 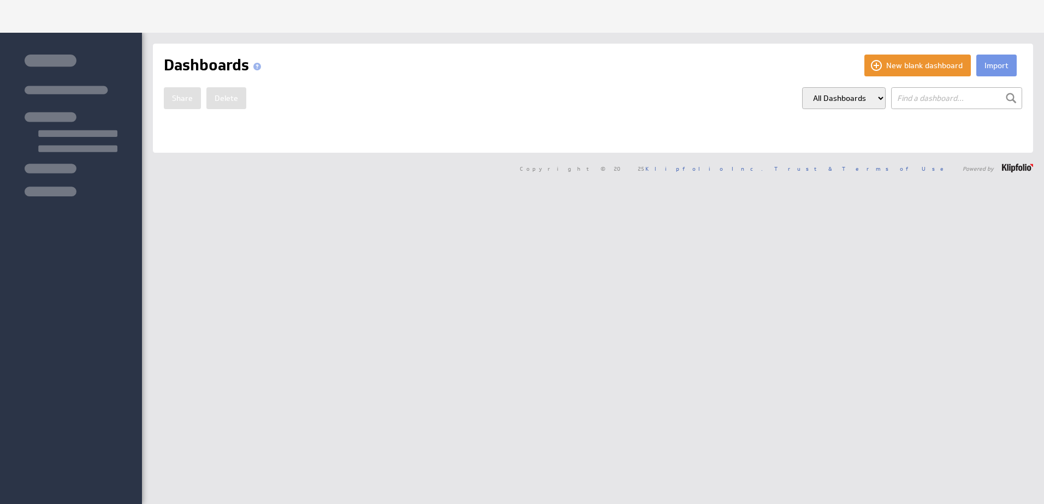 What do you see at coordinates (917, 66) in the screenshot?
I see `button: New blank dashboard` at bounding box center [917, 66].